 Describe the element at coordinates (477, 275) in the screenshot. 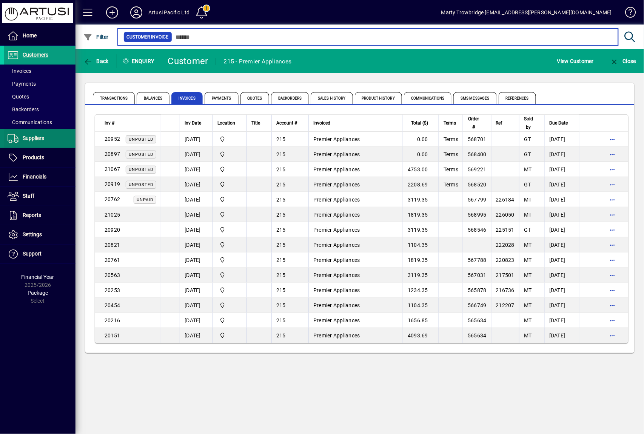

I see `span: 567031` at that location.